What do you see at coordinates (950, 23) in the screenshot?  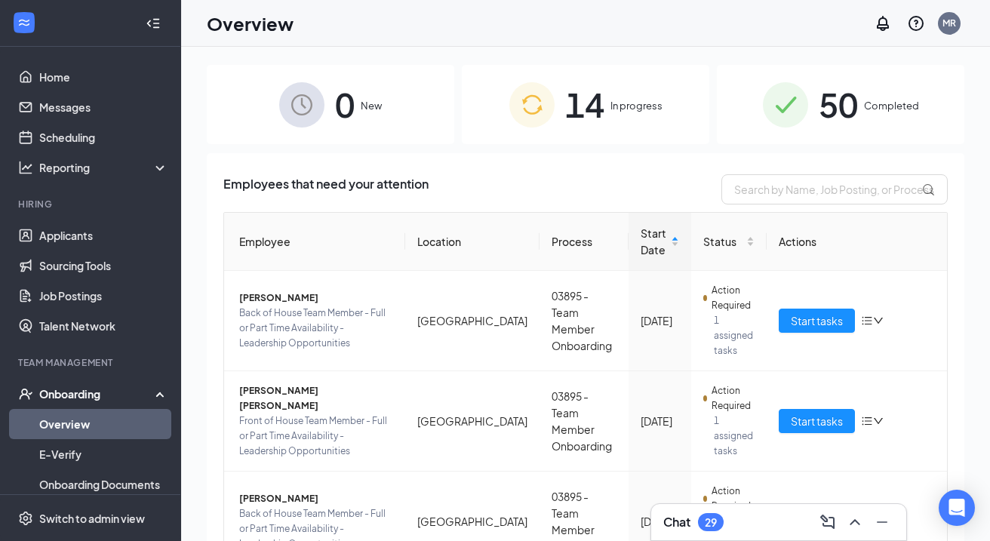 I see `div: MR` at bounding box center [950, 23].